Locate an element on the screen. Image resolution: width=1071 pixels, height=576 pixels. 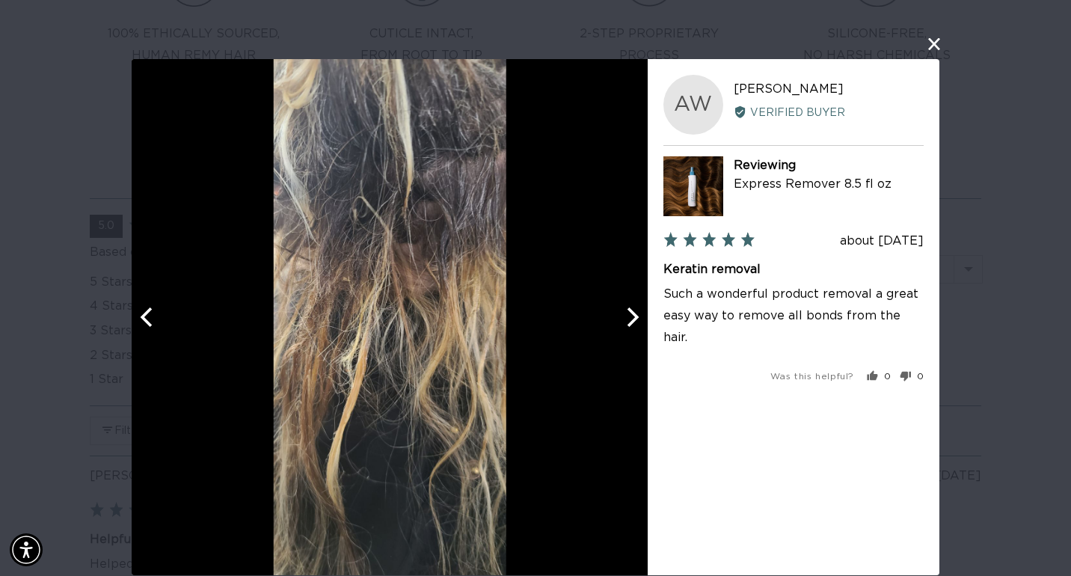
h2: Keratin removal is located at coordinates (794, 269).